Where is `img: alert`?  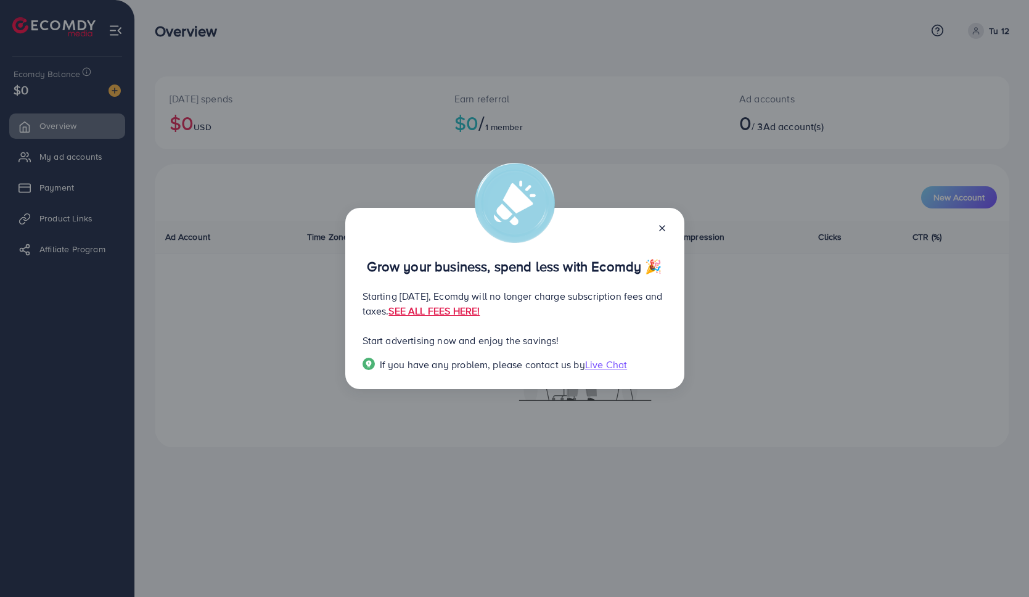 img: alert is located at coordinates (515, 203).